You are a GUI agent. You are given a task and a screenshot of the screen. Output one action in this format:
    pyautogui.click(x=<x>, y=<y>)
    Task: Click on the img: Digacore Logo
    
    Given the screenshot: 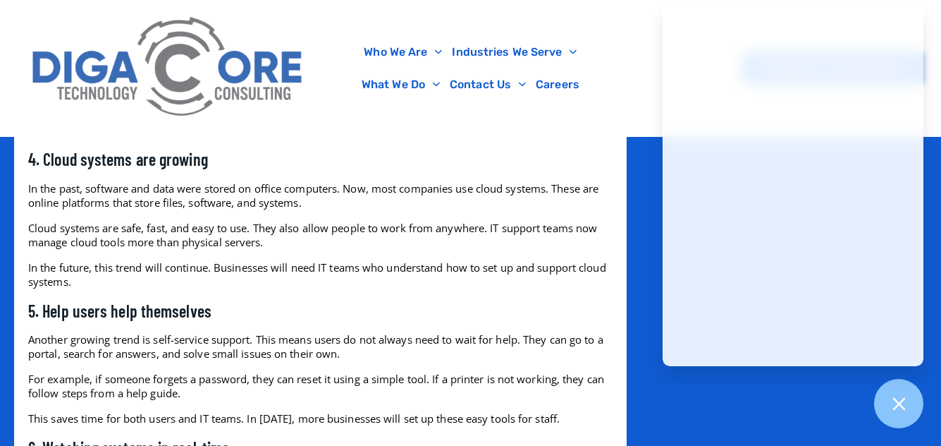 What is the action you would take?
    pyautogui.click(x=169, y=68)
    